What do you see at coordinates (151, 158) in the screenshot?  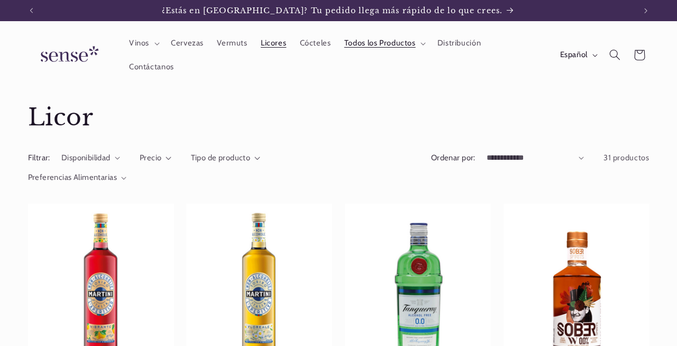 I see `span: Precio` at bounding box center [151, 158].